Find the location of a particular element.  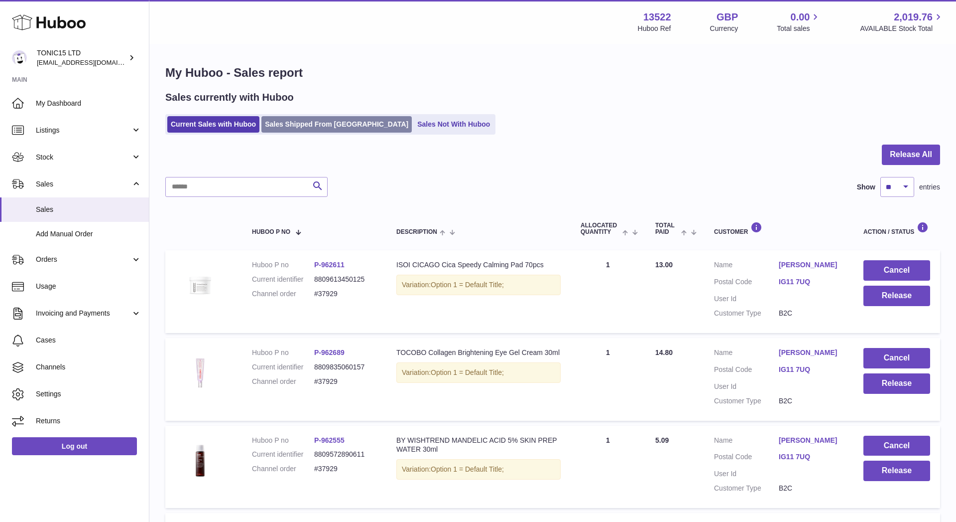

span: Orders is located at coordinates (83, 259).